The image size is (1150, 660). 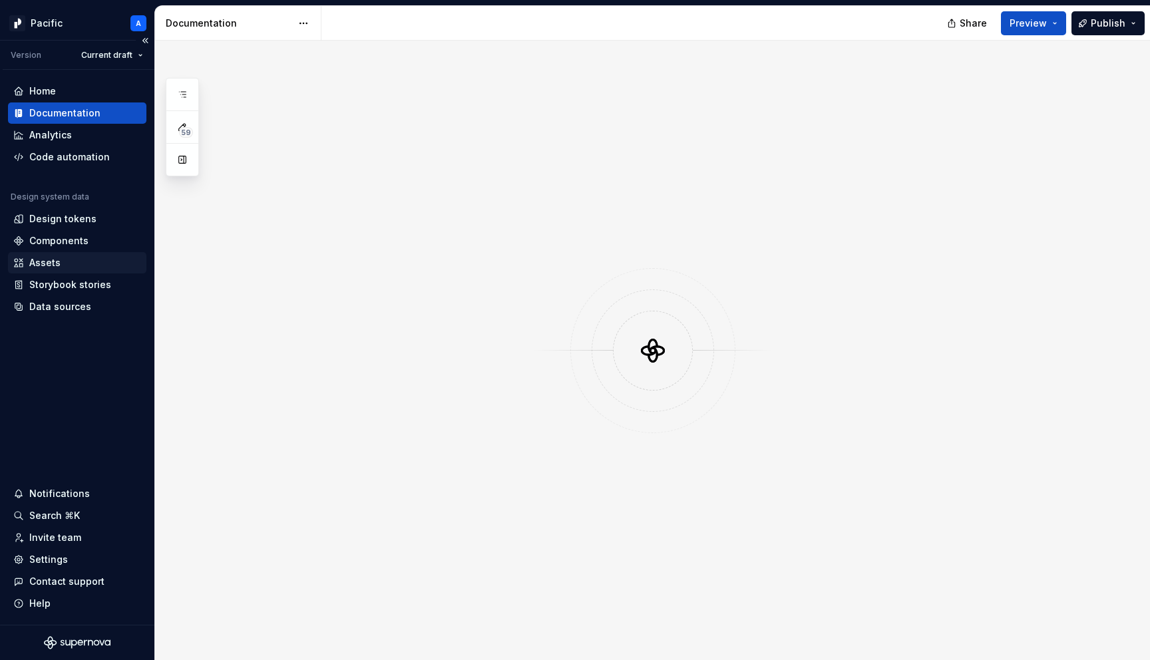 What do you see at coordinates (77, 643) in the screenshot?
I see `a: Supernova Logo` at bounding box center [77, 643].